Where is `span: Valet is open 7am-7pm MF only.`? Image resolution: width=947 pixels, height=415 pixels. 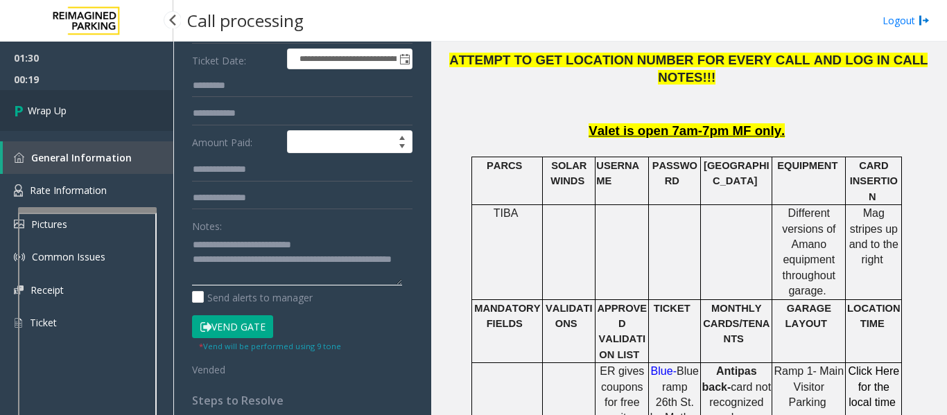 span: Valet is open 7am-7pm MF only. is located at coordinates (686, 130).